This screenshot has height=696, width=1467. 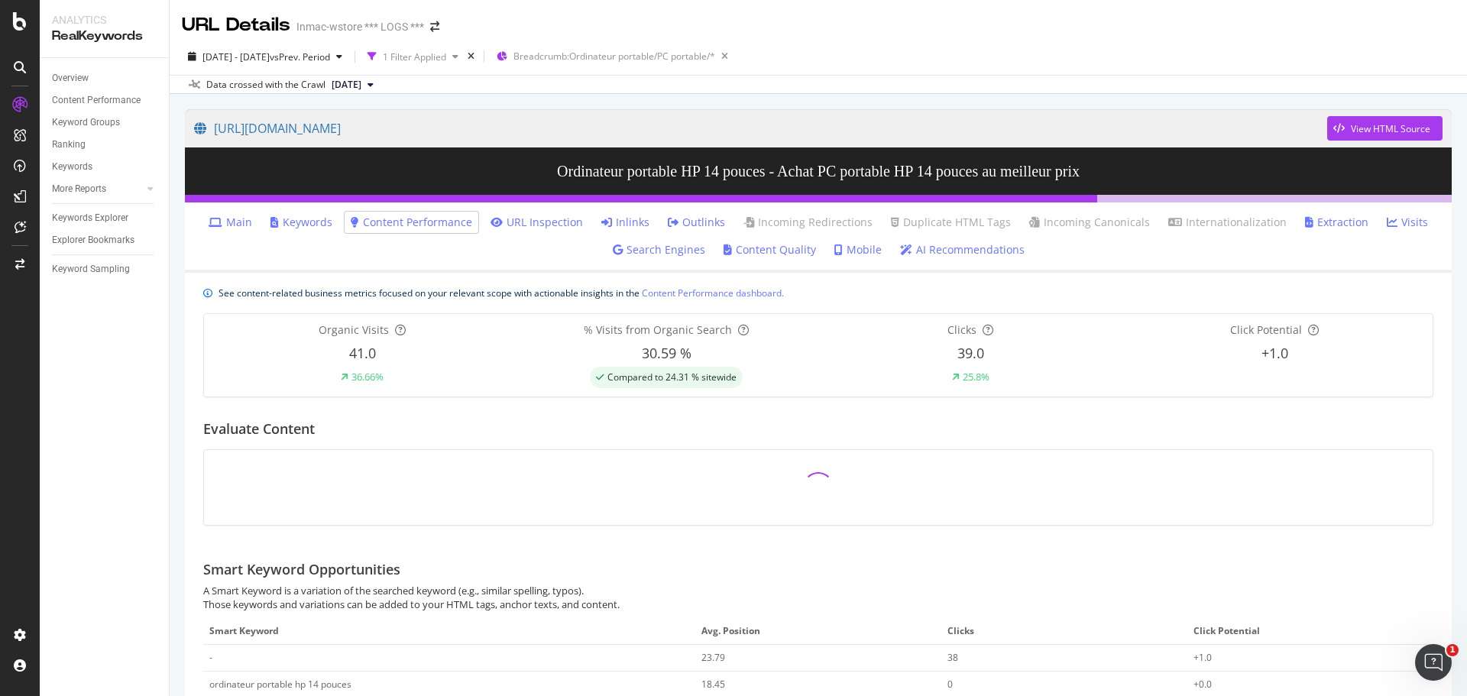 What do you see at coordinates (806, 658) in the screenshot?
I see `div: 23.79` at bounding box center [806, 658].